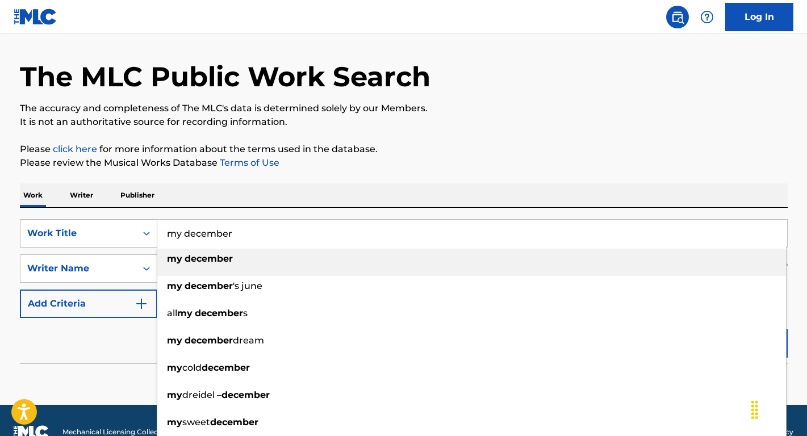 The height and width of the screenshot is (436, 807). Describe the element at coordinates (404, 163) in the screenshot. I see `p: Please review the Musical Works Database` at that location.